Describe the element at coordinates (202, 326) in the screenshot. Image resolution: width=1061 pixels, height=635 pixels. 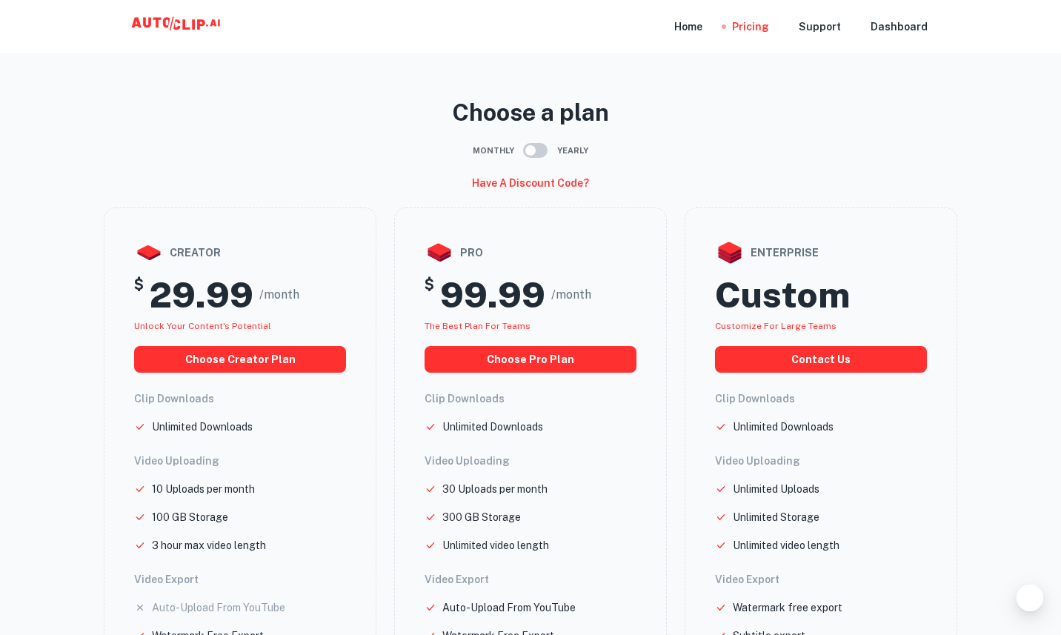
I see `span: Unlock your Content's potential` at that location.